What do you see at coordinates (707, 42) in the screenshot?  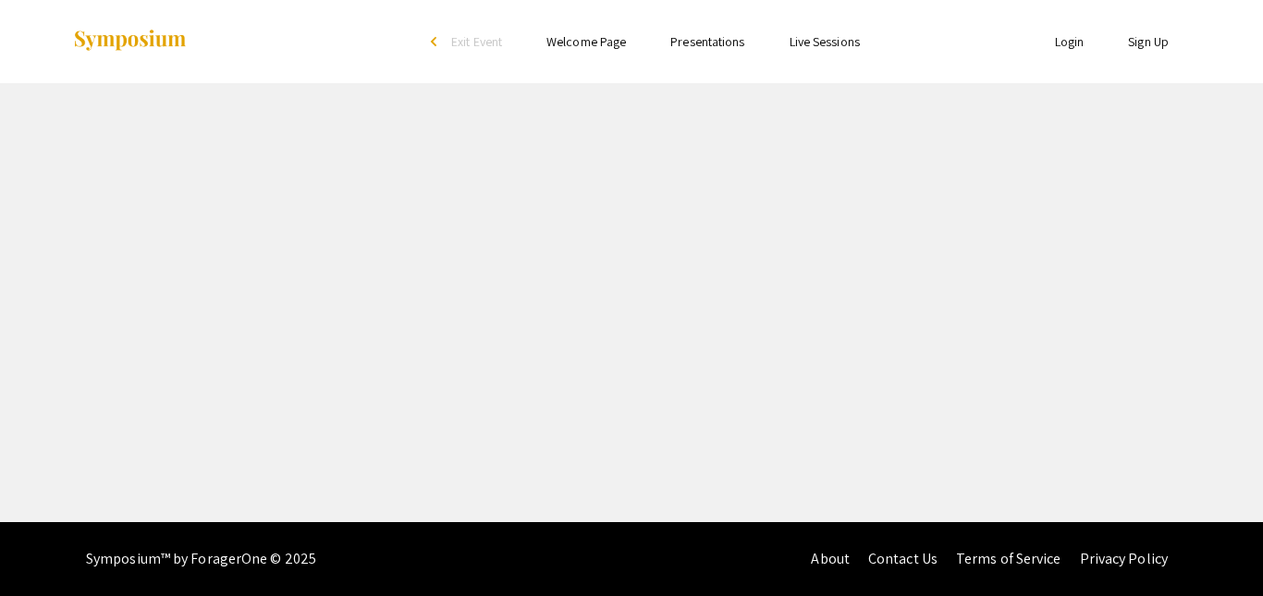 I see `a: Presentations` at bounding box center [707, 42].